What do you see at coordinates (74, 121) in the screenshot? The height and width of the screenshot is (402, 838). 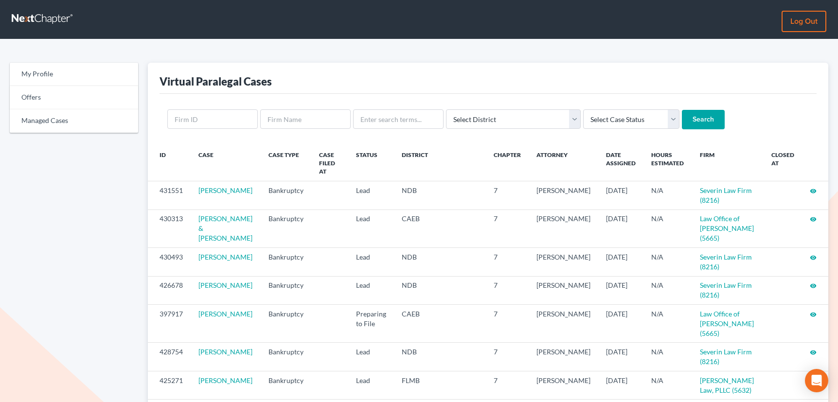 I see `a: Managed Cases` at bounding box center [74, 121].